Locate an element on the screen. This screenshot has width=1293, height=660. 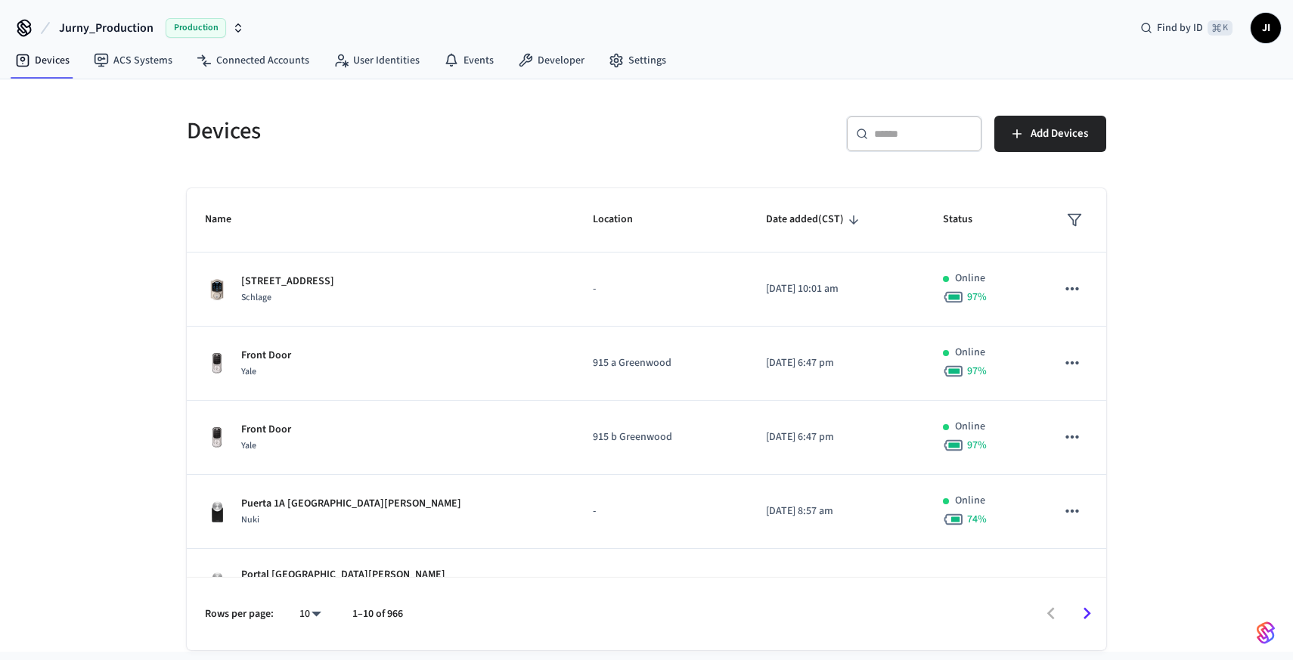
h5: Devices is located at coordinates (412, 131).